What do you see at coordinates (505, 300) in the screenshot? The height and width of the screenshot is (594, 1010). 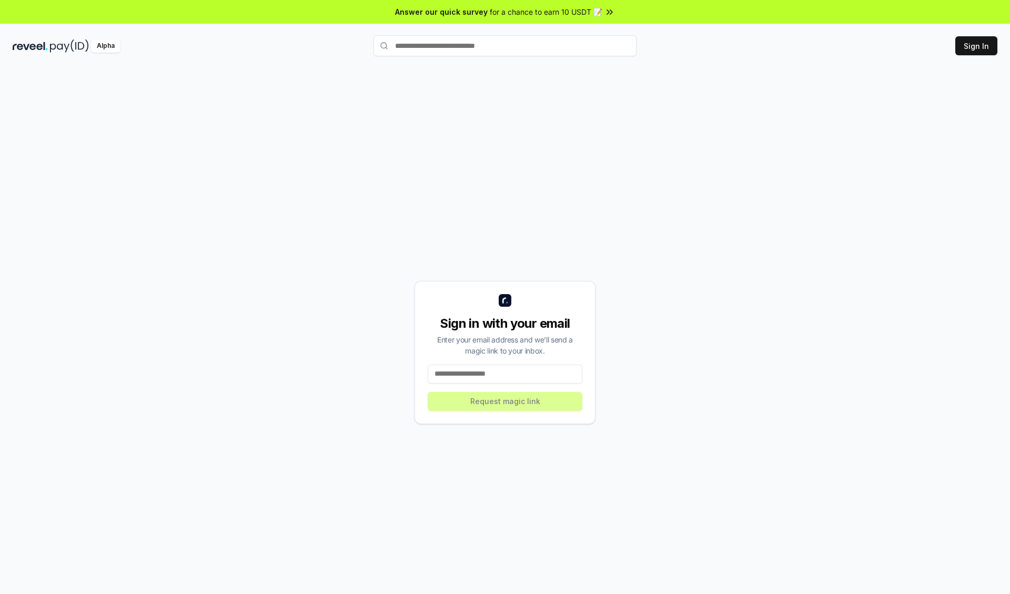 I see `img: logo_small` at bounding box center [505, 300].